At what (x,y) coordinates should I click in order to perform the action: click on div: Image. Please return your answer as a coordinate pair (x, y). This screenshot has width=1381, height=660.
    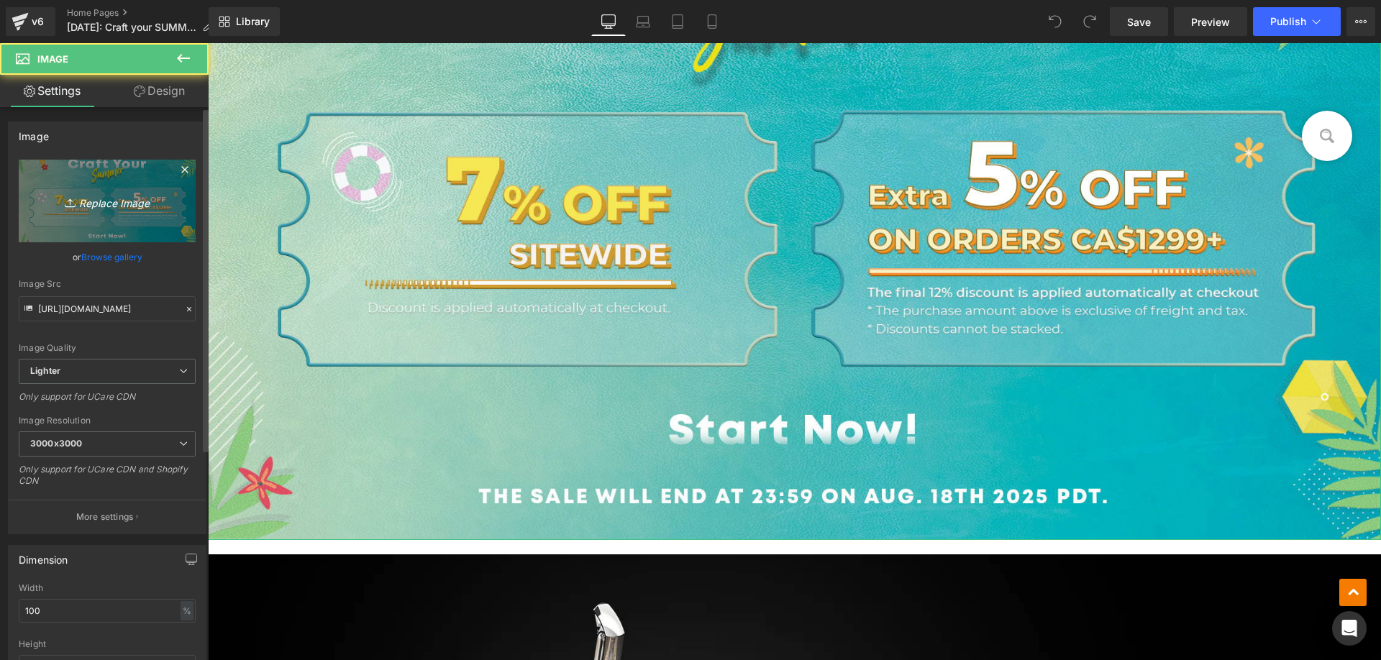
    Looking at the image, I should click on (34, 132).